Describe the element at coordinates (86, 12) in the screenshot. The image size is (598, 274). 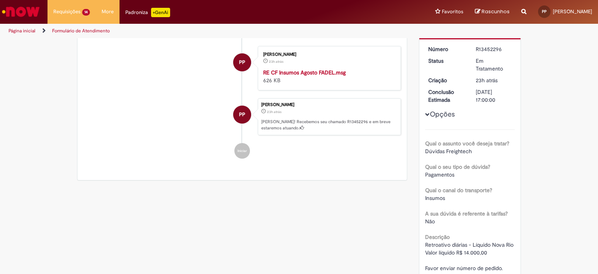
I see `span: 14` at that location.